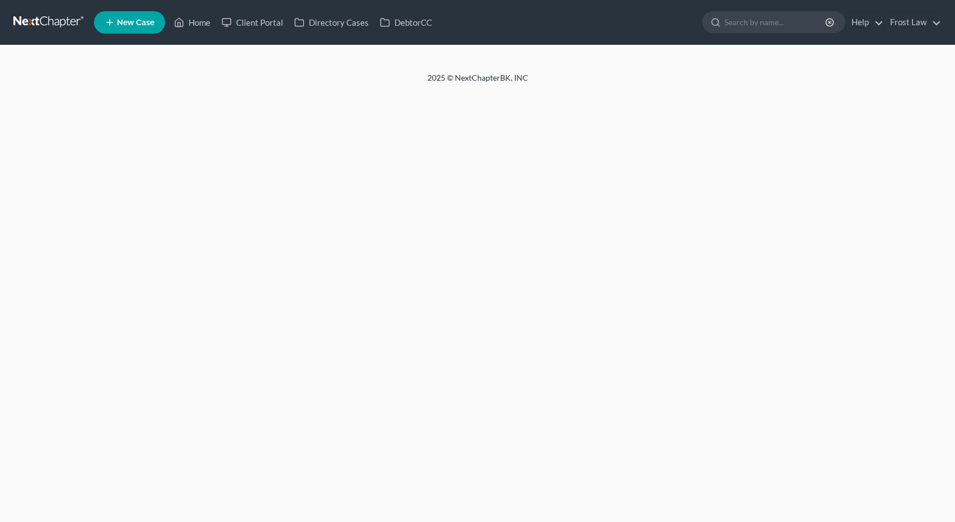 The width and height of the screenshot is (955, 522). I want to click on a: DebtorCC, so click(406, 22).